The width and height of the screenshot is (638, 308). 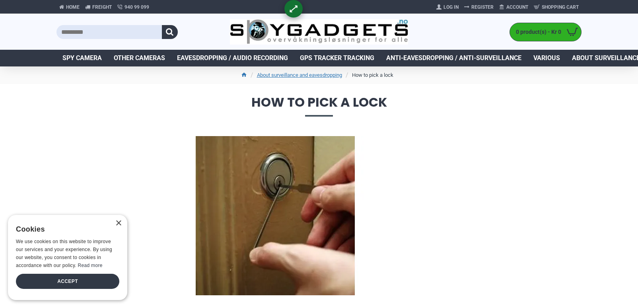 I want to click on font: Cookies, so click(x=30, y=229).